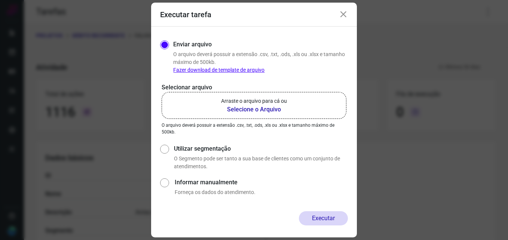 The width and height of the screenshot is (508, 240). What do you see at coordinates (261, 163) in the screenshot?
I see `p: O Segmento pode ser tanto a sua base de clientes como um conjunto de atendimentos.` at bounding box center [261, 163].